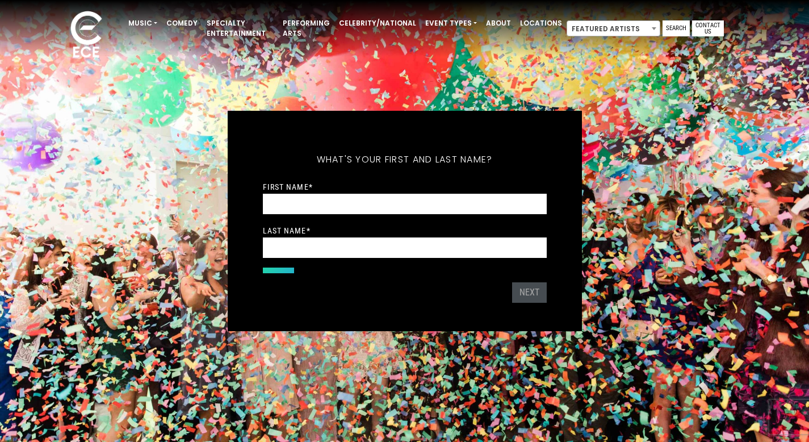  Describe the element at coordinates (499, 23) in the screenshot. I see `a: About` at that location.